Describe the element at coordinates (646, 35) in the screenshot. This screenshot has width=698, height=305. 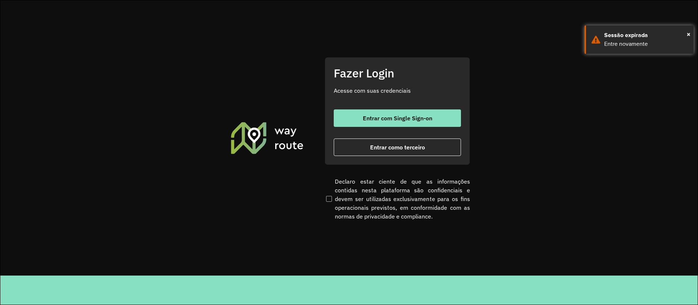
I see `div: Sessão expirada` at that location.